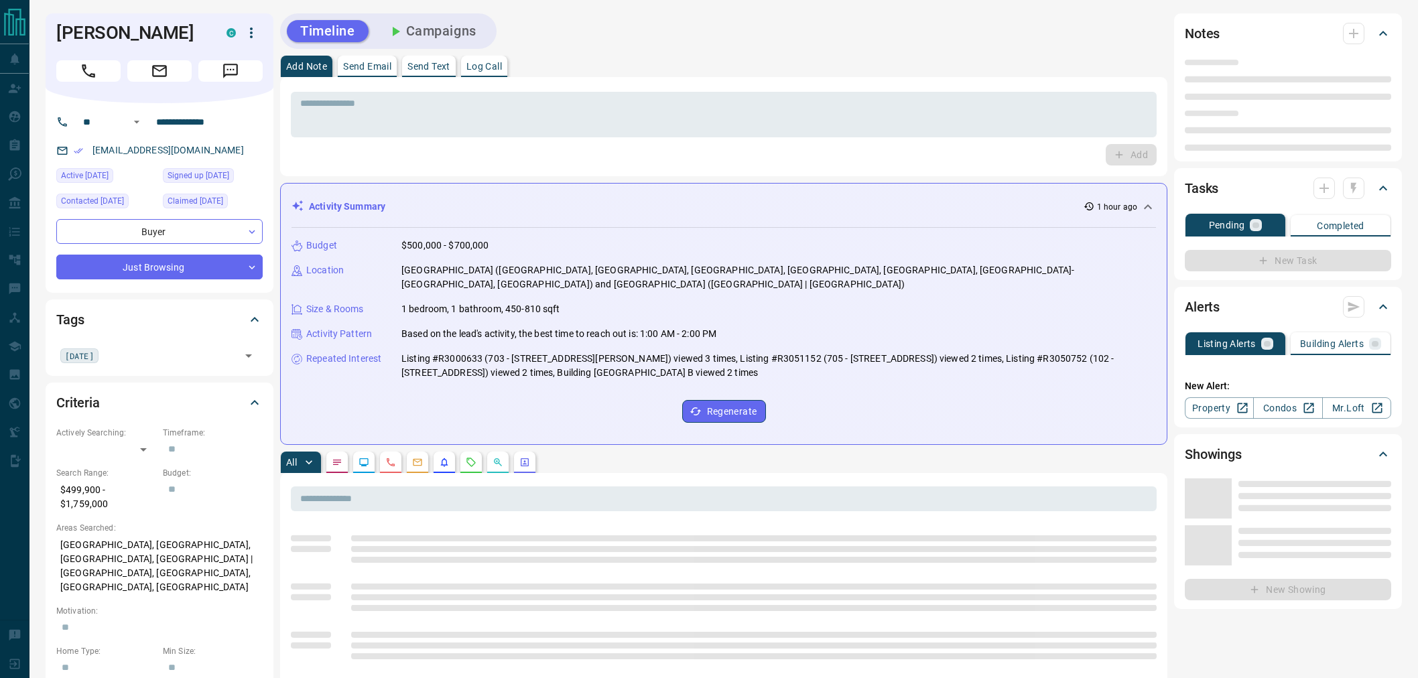 The height and width of the screenshot is (678, 1418). Describe the element at coordinates (328, 31) in the screenshot. I see `button: Timeline` at that location.